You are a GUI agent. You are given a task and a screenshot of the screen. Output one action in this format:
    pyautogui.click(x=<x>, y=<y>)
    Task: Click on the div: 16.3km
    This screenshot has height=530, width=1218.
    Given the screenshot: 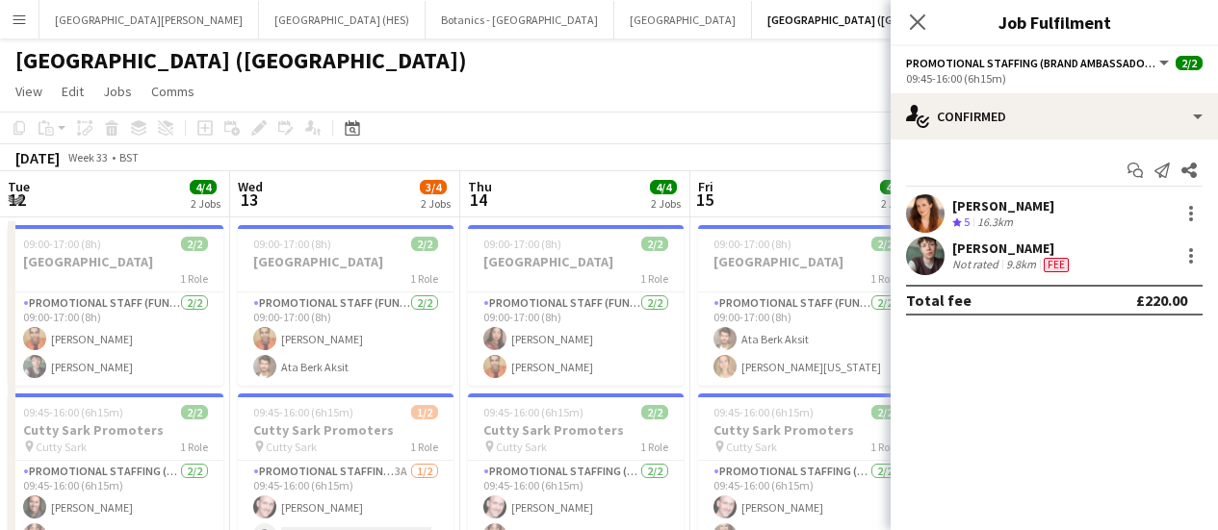 What is the action you would take?
    pyautogui.click(x=995, y=222)
    